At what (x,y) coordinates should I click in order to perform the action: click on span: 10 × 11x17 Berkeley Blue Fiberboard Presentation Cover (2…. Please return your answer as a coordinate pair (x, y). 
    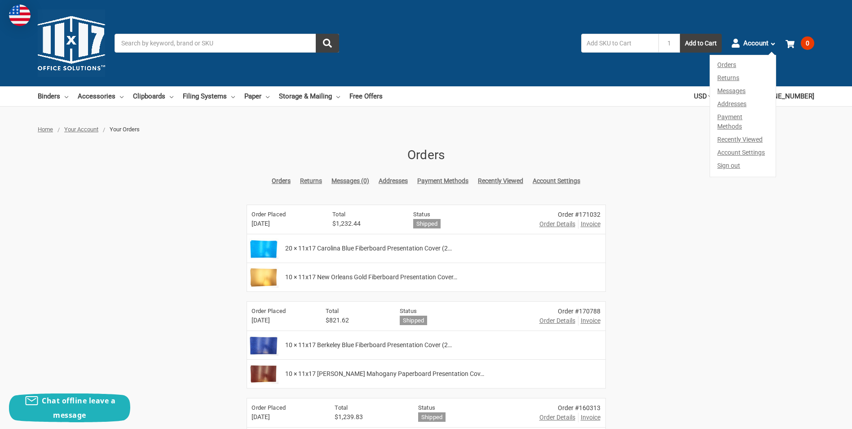
    Looking at the image, I should click on (368, 345).